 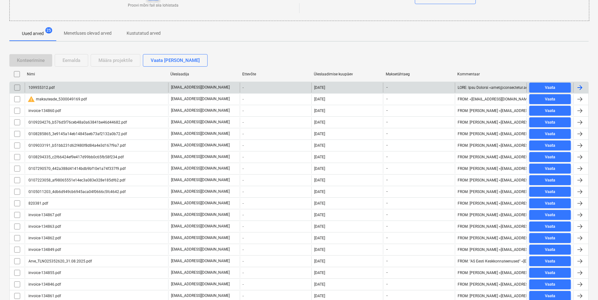 I want to click on div: maksuteade_5300049169.pdf, so click(x=57, y=99).